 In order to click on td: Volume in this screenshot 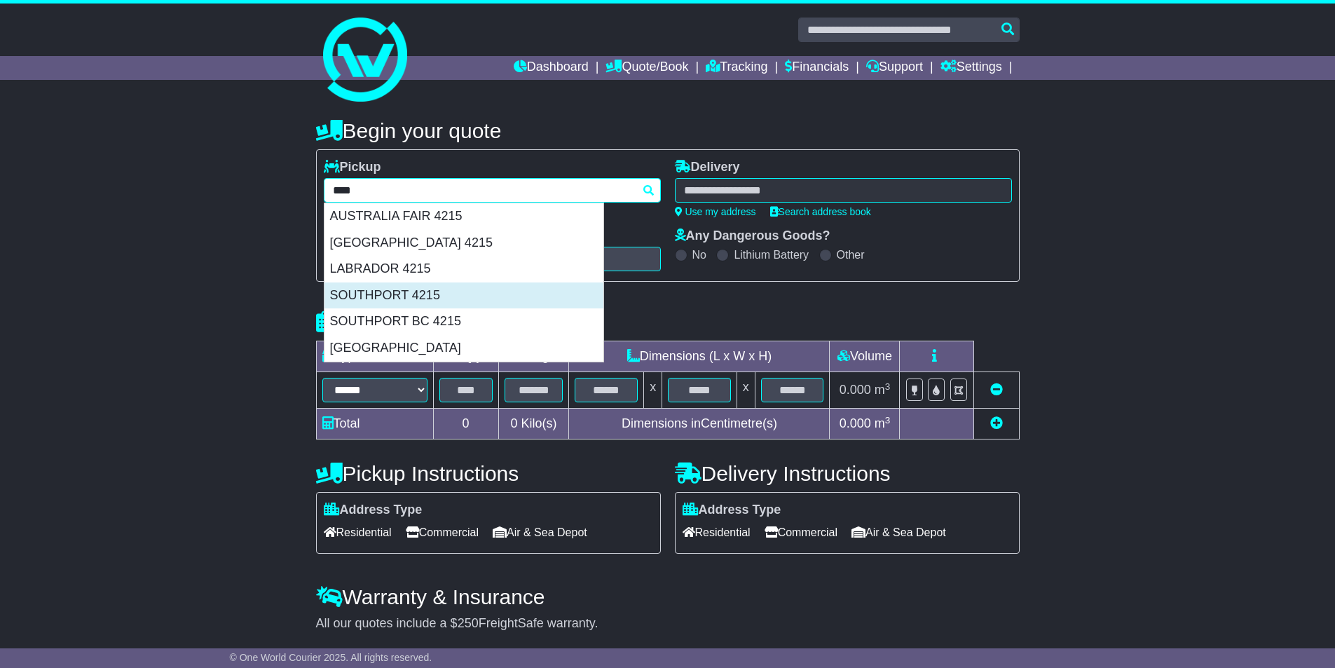, I will do `click(865, 357)`.